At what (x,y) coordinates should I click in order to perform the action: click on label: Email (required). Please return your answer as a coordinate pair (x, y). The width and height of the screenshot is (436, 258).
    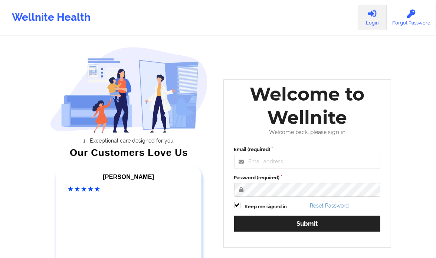
    Looking at the image, I should click on (307, 149).